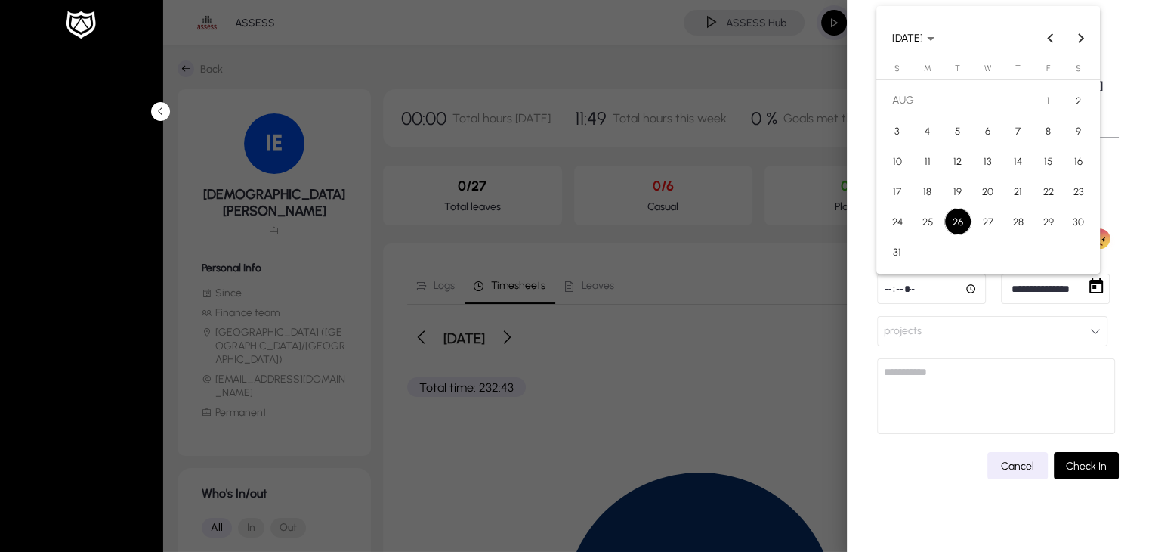 This screenshot has height=552, width=1149. What do you see at coordinates (988, 131) in the screenshot?
I see `span: 6` at bounding box center [988, 131].